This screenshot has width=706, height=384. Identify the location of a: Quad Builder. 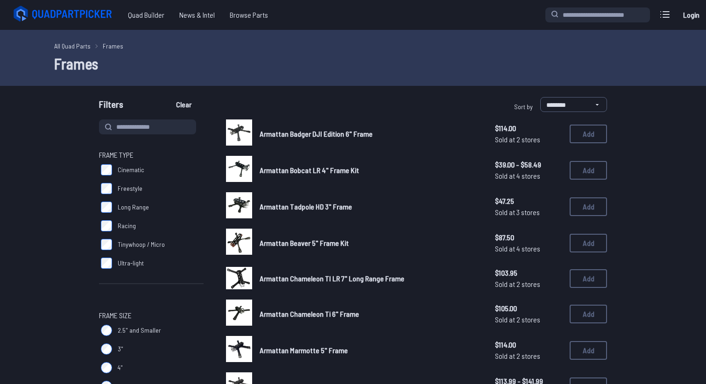
(146, 15).